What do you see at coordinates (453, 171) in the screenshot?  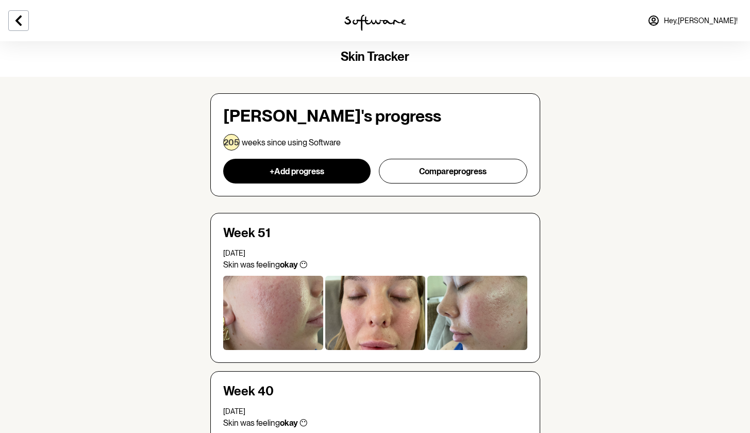 I see `button: Compareprogress` at bounding box center [453, 171].